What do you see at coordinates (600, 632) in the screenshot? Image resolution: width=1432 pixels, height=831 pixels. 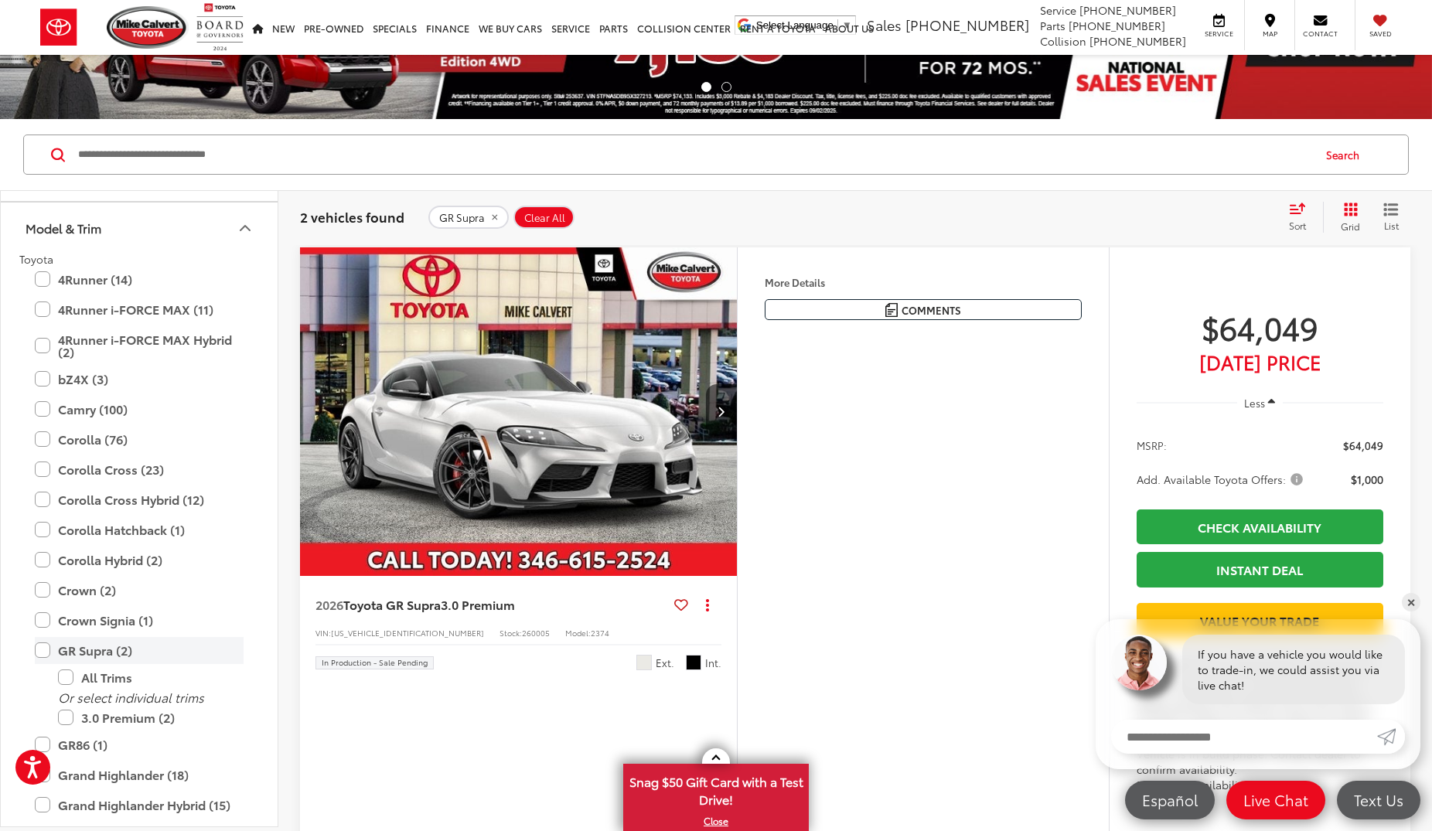 I see `span: 2374` at bounding box center [600, 632].